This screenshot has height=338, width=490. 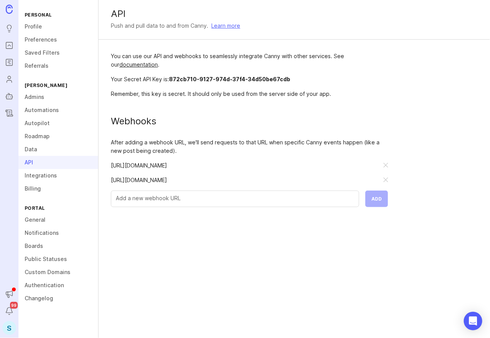 I want to click on span: 872cb710-9127-974d-37f4-34d50be67cdb, so click(x=230, y=79).